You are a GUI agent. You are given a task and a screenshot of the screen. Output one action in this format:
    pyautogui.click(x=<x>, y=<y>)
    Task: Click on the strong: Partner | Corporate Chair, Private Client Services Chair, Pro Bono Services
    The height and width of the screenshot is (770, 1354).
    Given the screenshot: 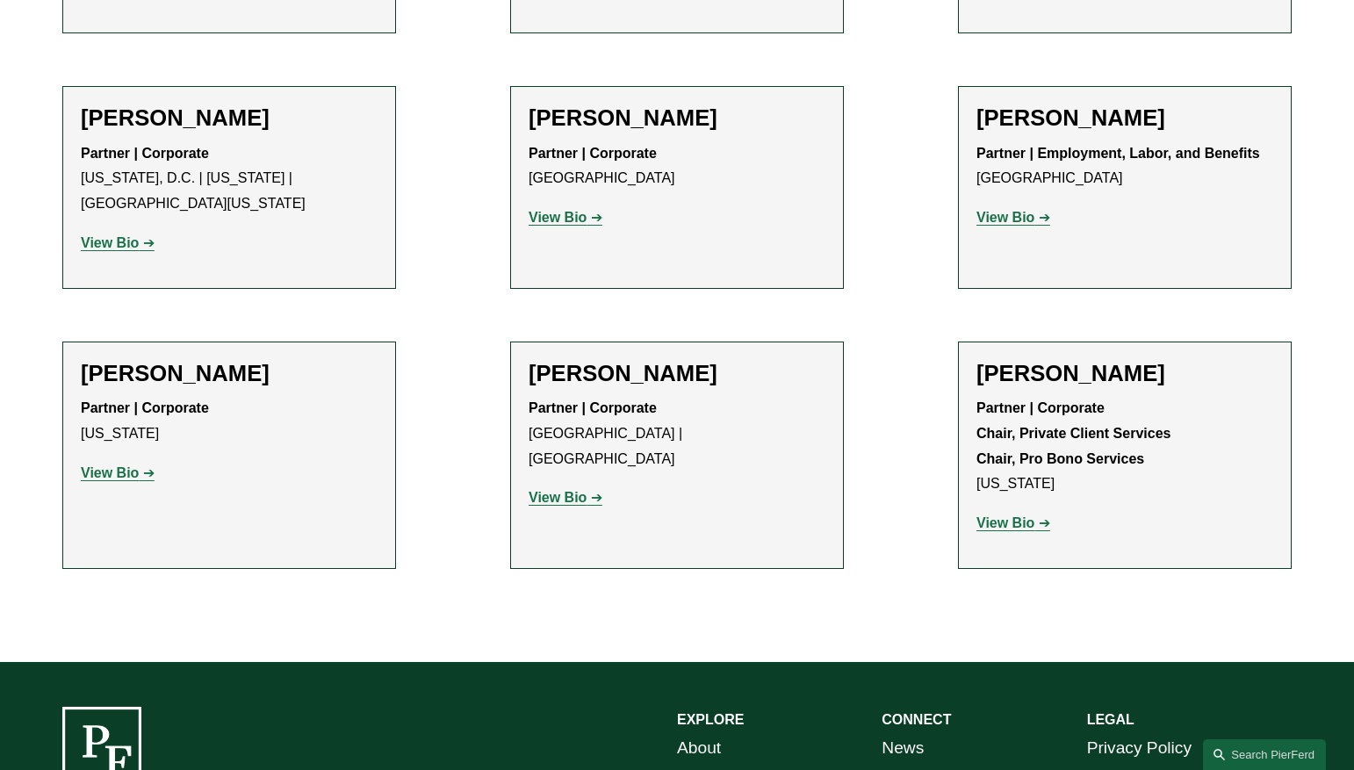 What is the action you would take?
    pyautogui.click(x=1073, y=433)
    